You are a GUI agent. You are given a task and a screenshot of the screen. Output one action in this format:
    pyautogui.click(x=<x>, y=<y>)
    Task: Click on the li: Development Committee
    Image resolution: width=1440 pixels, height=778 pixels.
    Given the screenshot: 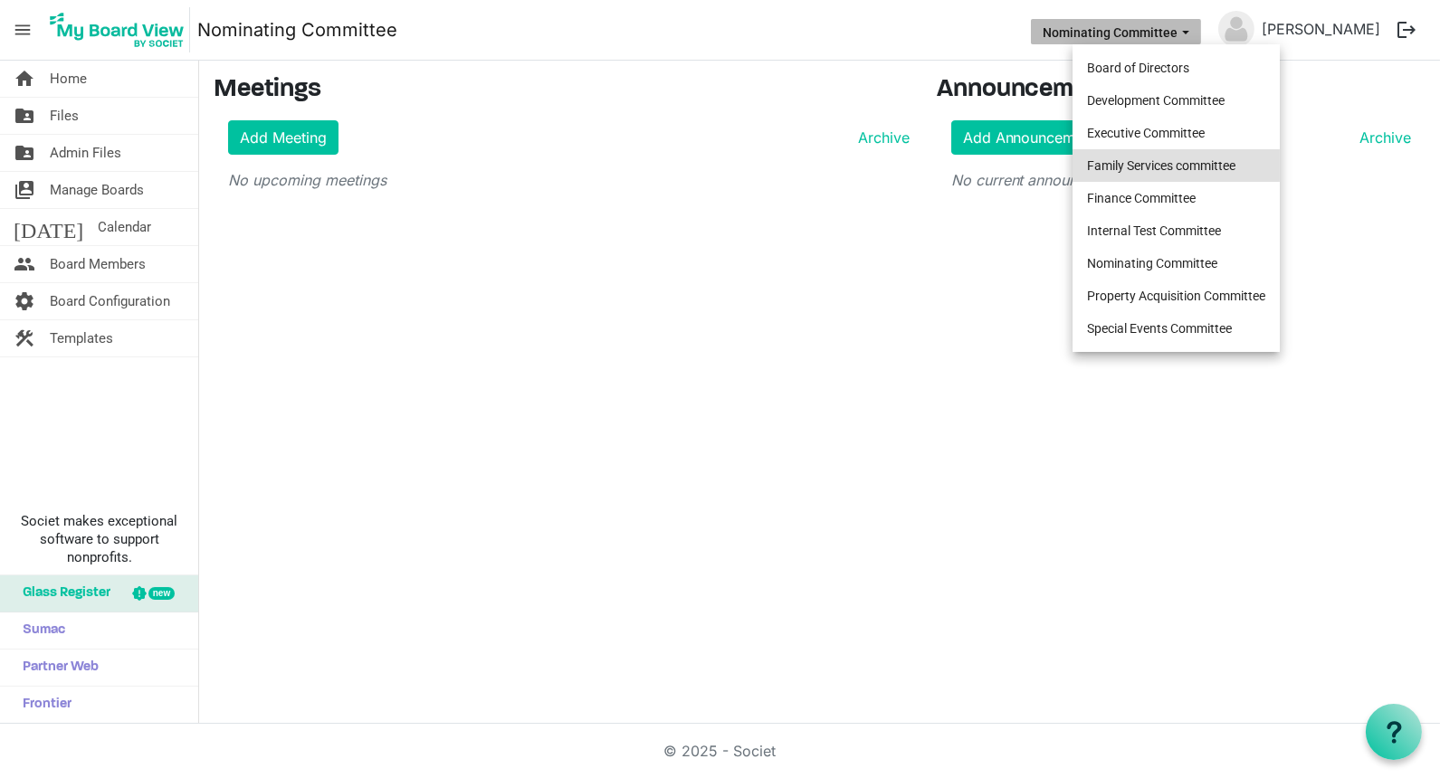 What is the action you would take?
    pyautogui.click(x=1175, y=100)
    